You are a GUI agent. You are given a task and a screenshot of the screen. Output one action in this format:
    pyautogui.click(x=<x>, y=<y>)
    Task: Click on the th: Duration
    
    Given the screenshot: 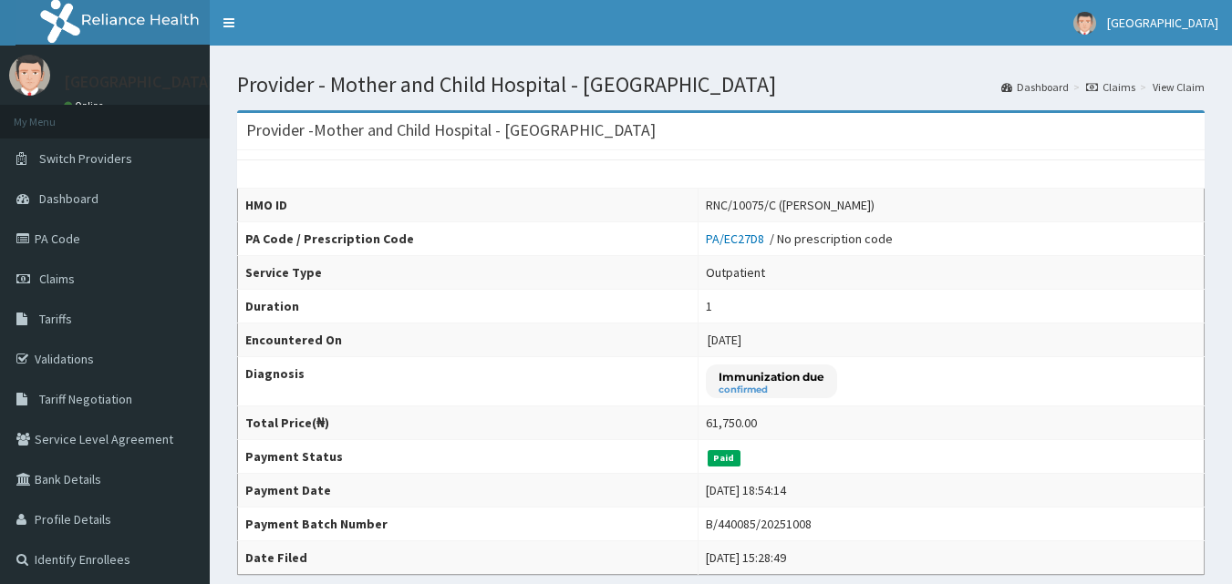 What is the action you would take?
    pyautogui.click(x=468, y=306)
    